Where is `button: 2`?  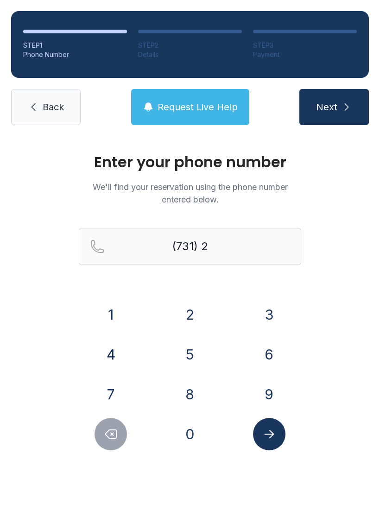 button: 2 is located at coordinates (190, 314).